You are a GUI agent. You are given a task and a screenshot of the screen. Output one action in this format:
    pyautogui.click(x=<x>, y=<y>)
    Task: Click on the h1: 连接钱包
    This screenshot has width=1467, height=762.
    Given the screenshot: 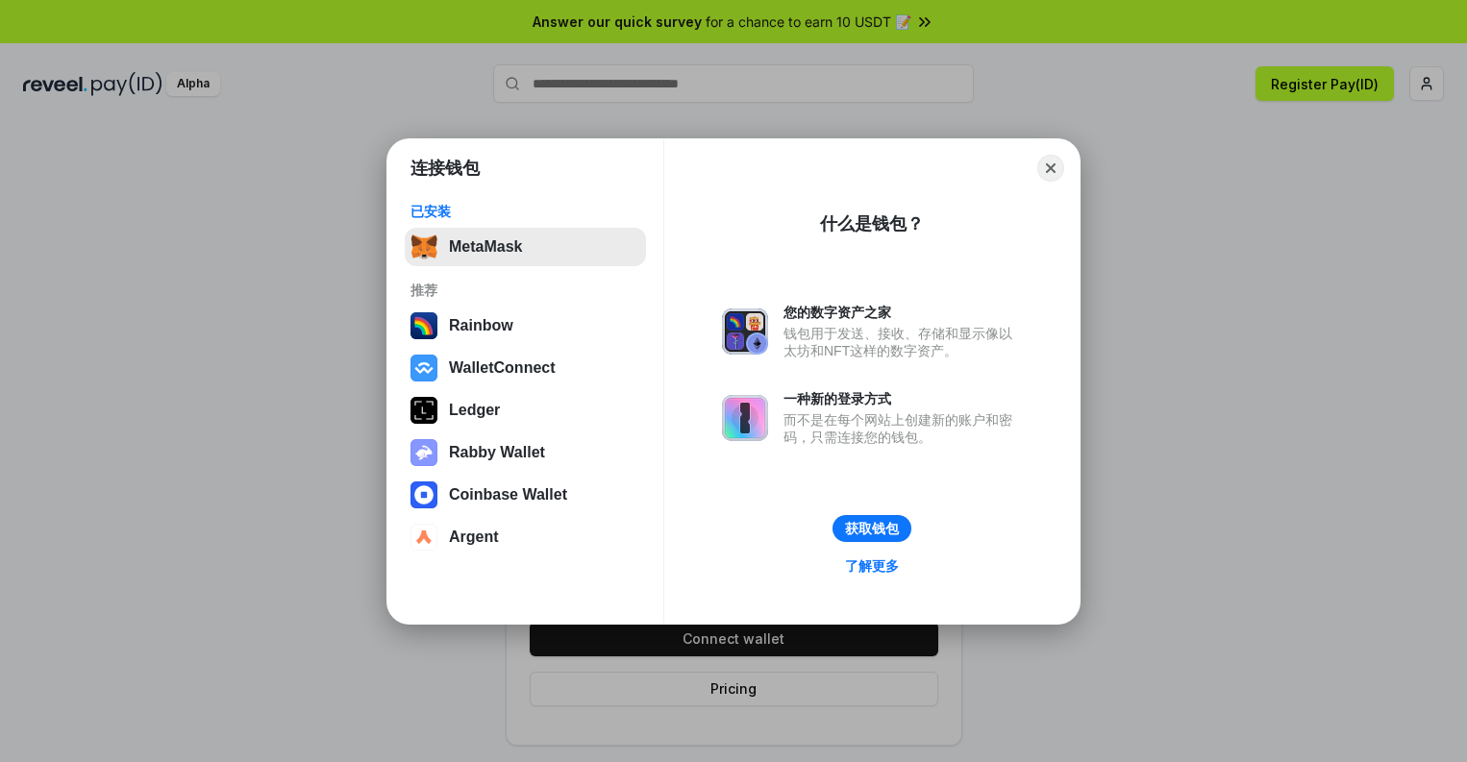 What is the action you would take?
    pyautogui.click(x=445, y=168)
    